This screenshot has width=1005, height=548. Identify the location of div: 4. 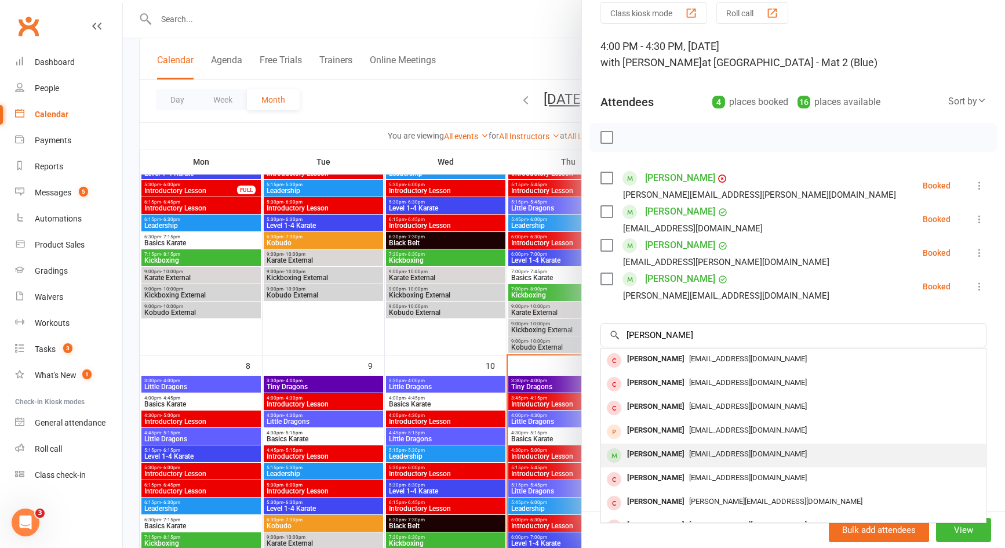
(719, 102).